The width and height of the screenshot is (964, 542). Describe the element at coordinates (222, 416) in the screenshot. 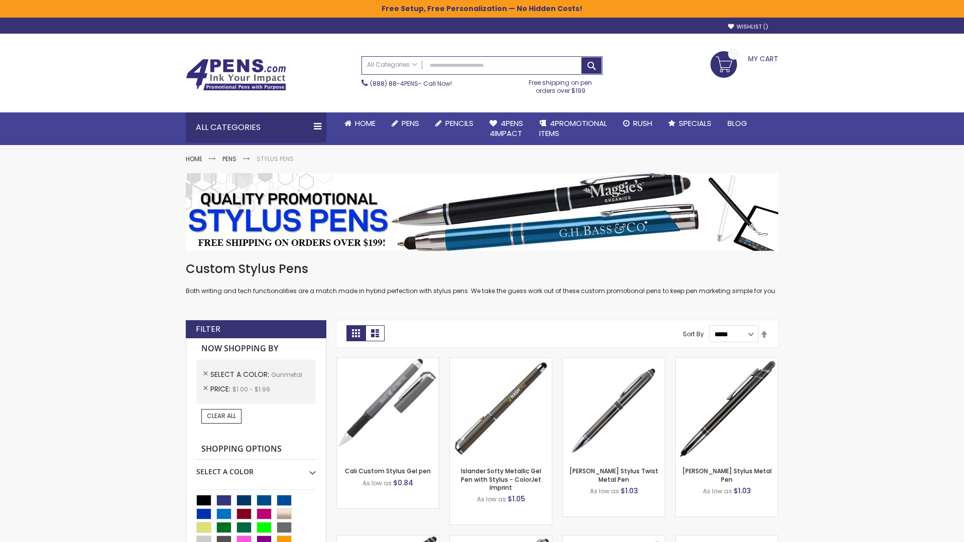

I see `a: Clear All` at that location.